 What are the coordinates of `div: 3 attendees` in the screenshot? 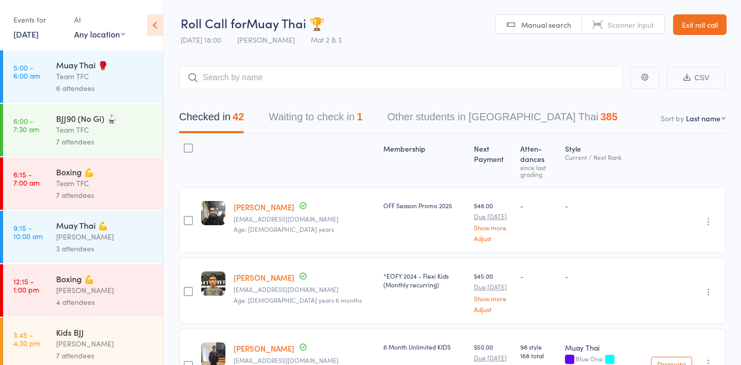 It's located at (105, 248).